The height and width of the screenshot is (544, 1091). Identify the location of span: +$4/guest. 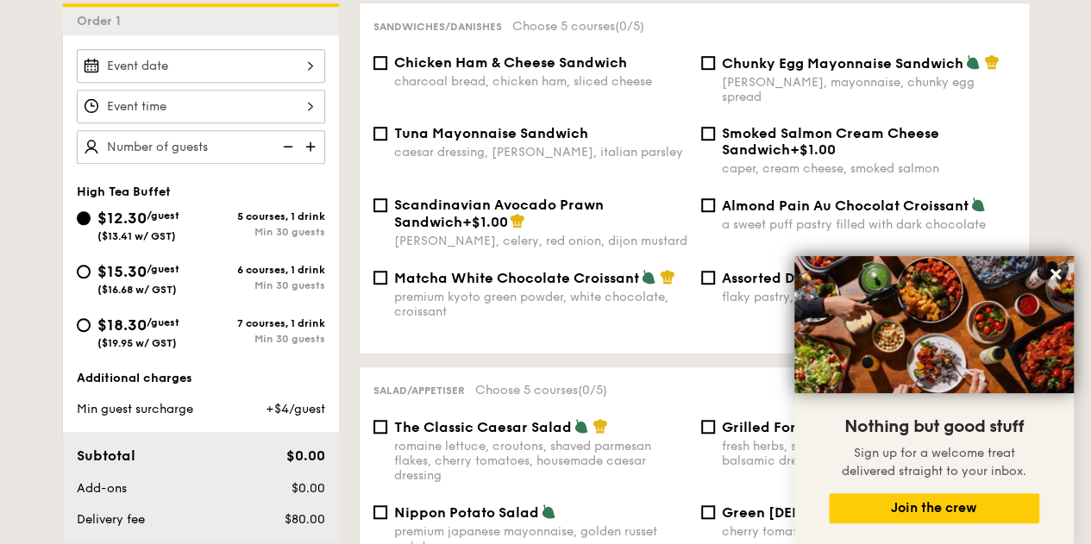
(294, 409).